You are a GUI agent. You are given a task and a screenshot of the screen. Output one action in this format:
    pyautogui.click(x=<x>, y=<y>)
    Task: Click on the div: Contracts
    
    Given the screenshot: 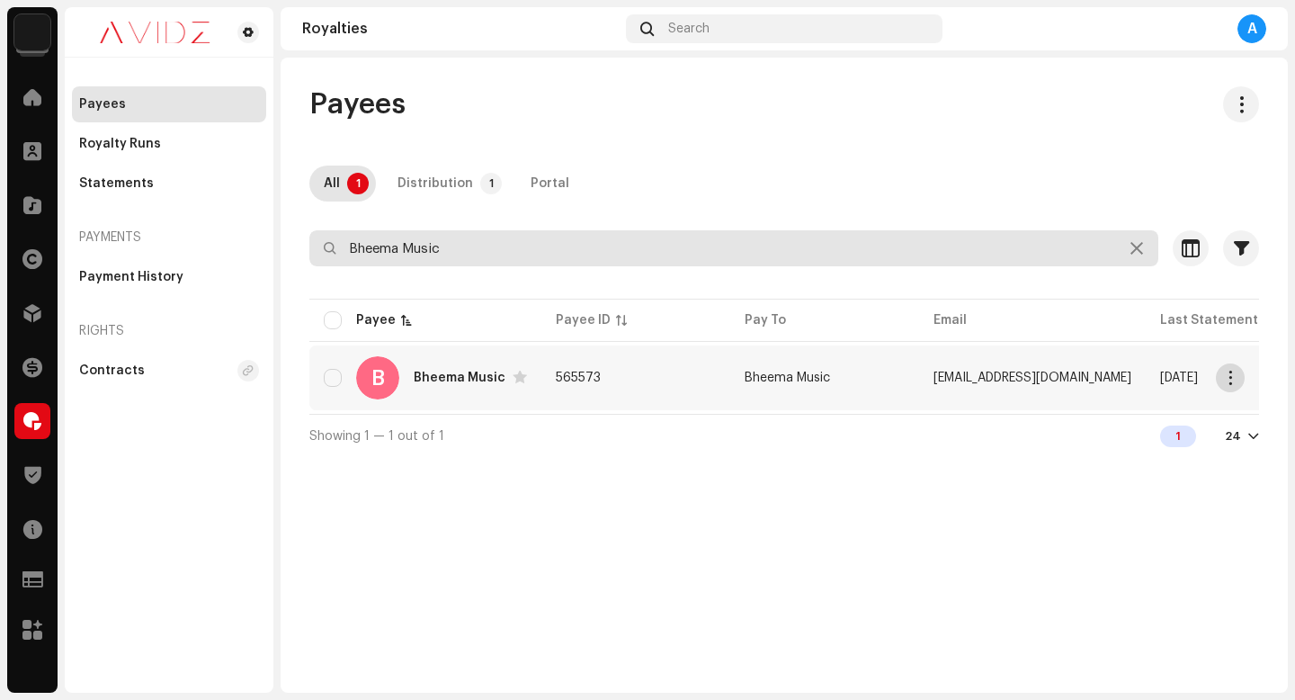 What is the action you would take?
    pyautogui.click(x=112, y=371)
    